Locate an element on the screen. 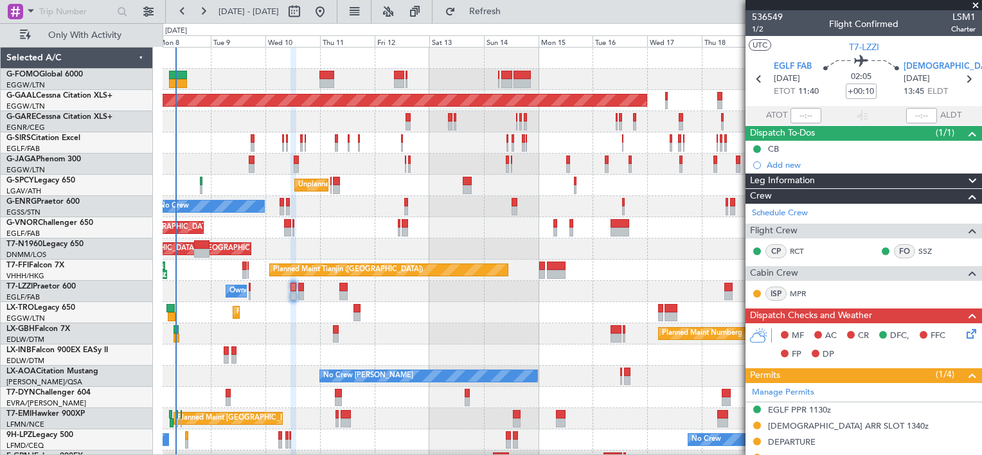 The height and width of the screenshot is (455, 982). span: G-ENRG is located at coordinates (21, 202).